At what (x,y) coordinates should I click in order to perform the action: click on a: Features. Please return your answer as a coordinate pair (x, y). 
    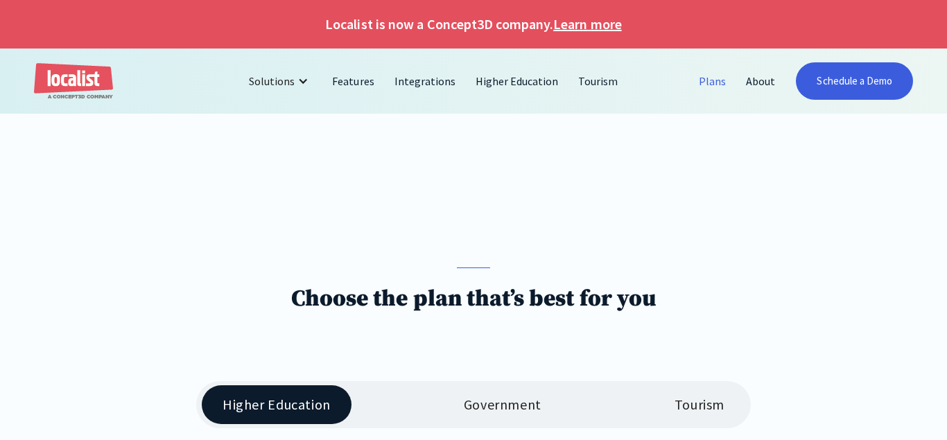
    Looking at the image, I should click on (353, 81).